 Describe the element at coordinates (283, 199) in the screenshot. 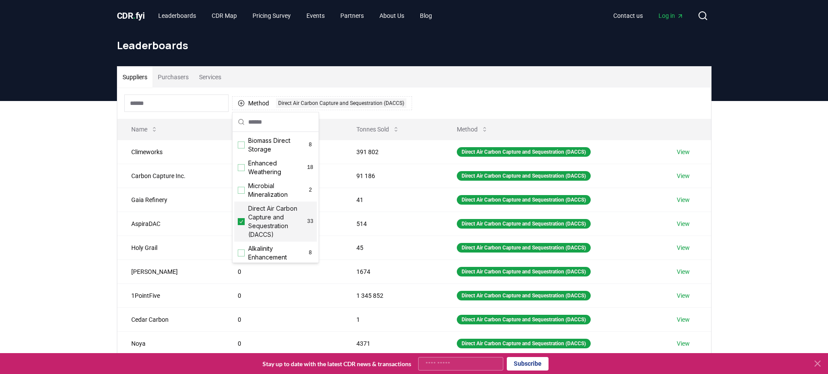

I see `td: 11` at that location.